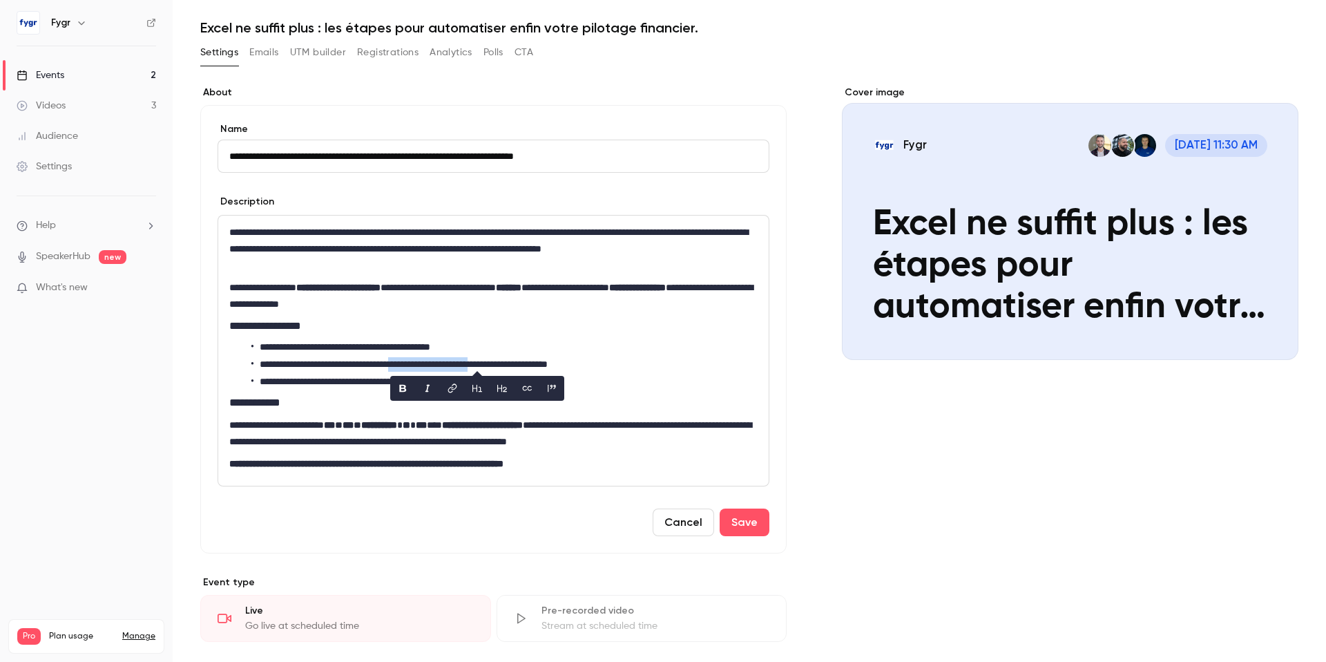 The width and height of the screenshot is (1326, 662). I want to click on div: Videos, so click(41, 106).